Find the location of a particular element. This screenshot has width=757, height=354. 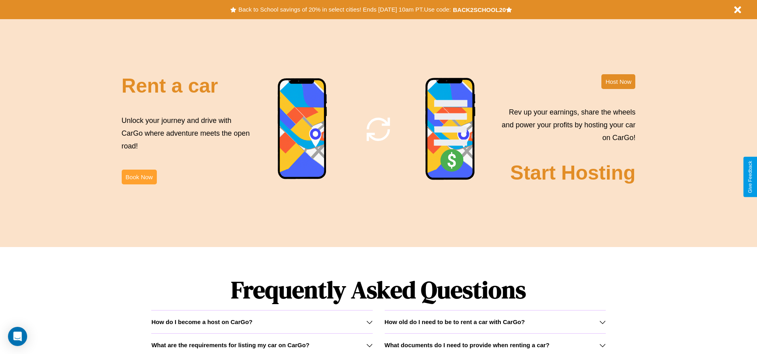

h2: Start Hosting is located at coordinates (573, 173).